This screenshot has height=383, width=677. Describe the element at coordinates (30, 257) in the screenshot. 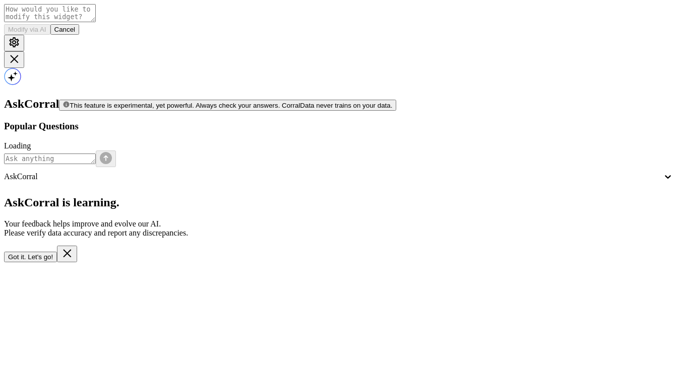

I see `button: Got it. Let's go!` at that location.